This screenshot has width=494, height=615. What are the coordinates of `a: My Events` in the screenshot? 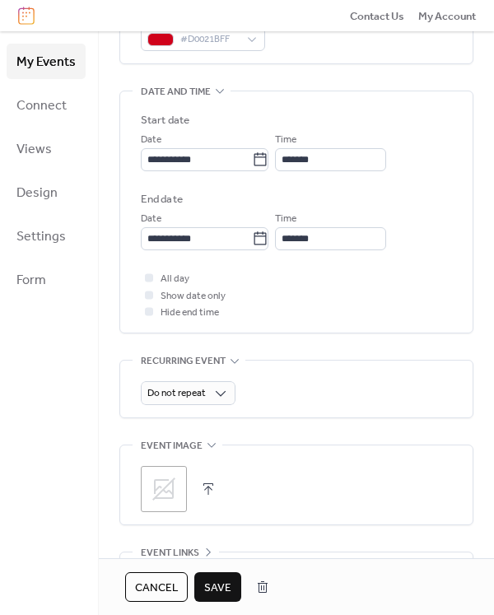 It's located at (46, 61).